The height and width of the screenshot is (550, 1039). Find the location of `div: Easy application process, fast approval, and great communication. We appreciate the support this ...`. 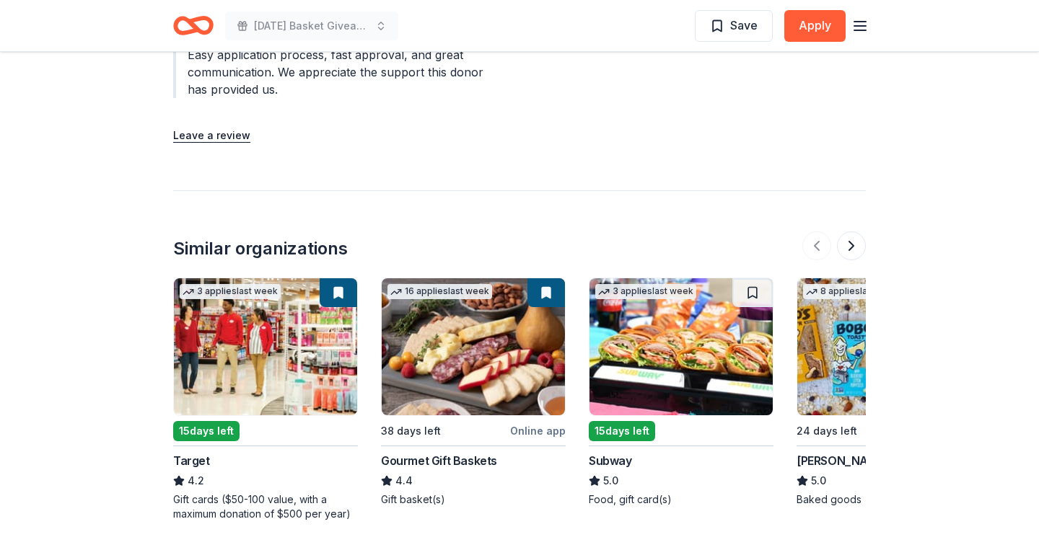

div: Easy application process, fast approval, and great communication. We appreciate the support this ... is located at coordinates (329, 72).